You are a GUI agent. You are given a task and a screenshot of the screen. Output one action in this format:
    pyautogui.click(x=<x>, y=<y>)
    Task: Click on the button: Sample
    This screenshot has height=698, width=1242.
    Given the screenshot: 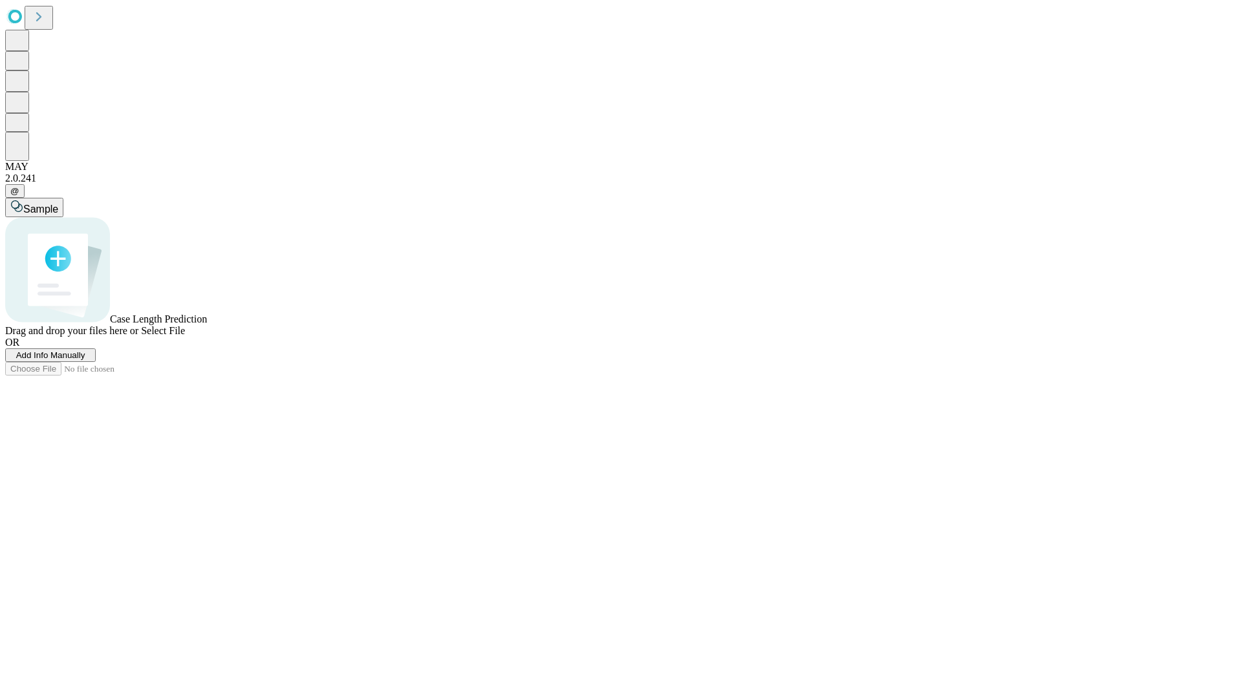 What is the action you would take?
    pyautogui.click(x=34, y=208)
    